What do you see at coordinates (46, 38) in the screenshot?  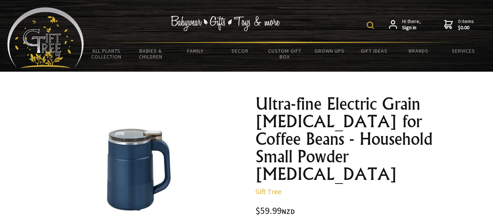 I see `img: Babyware - Gifts - Toys and more...` at bounding box center [46, 38].